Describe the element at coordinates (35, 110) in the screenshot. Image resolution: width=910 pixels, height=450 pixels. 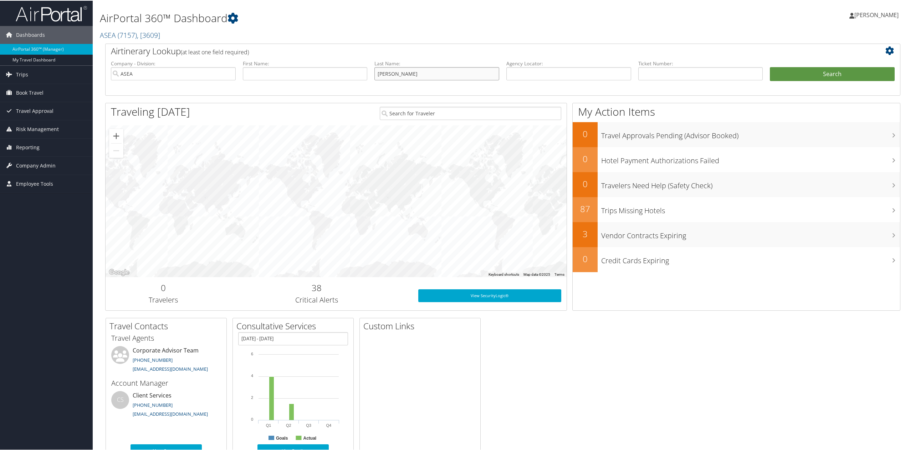
I see `span: Travel Approval` at that location.